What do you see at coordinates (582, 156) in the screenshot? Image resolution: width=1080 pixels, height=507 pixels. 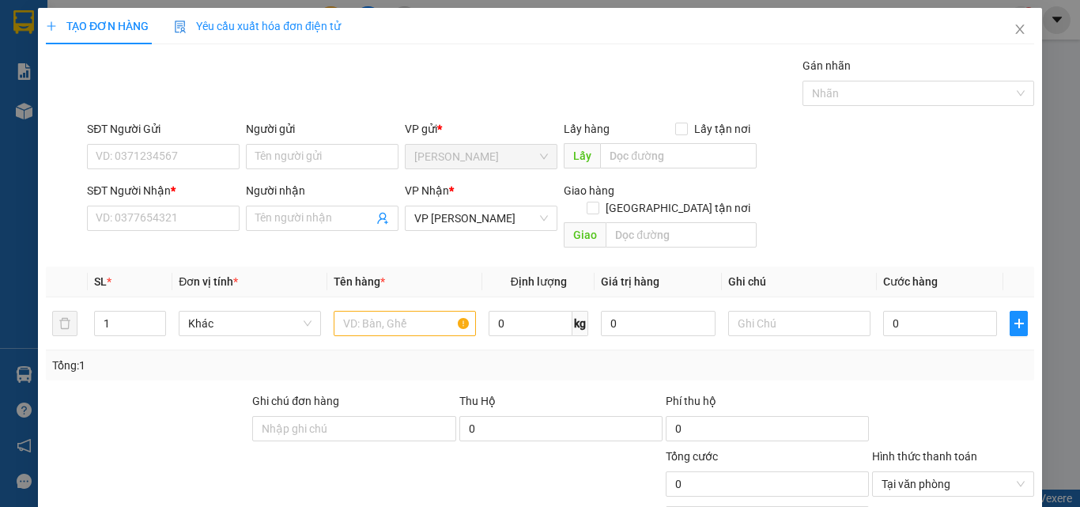 I see `span: Lấy` at bounding box center [582, 156].